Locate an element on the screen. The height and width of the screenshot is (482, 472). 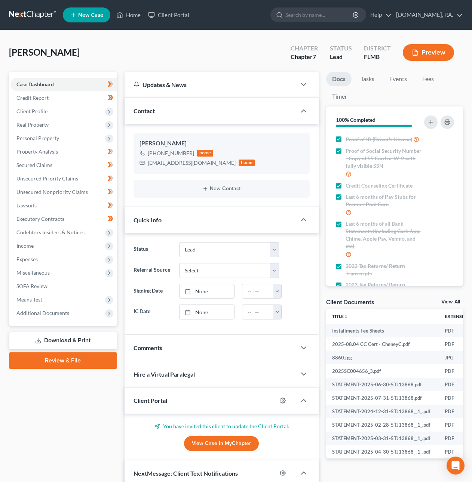
span: New Case is located at coordinates (90, 15).